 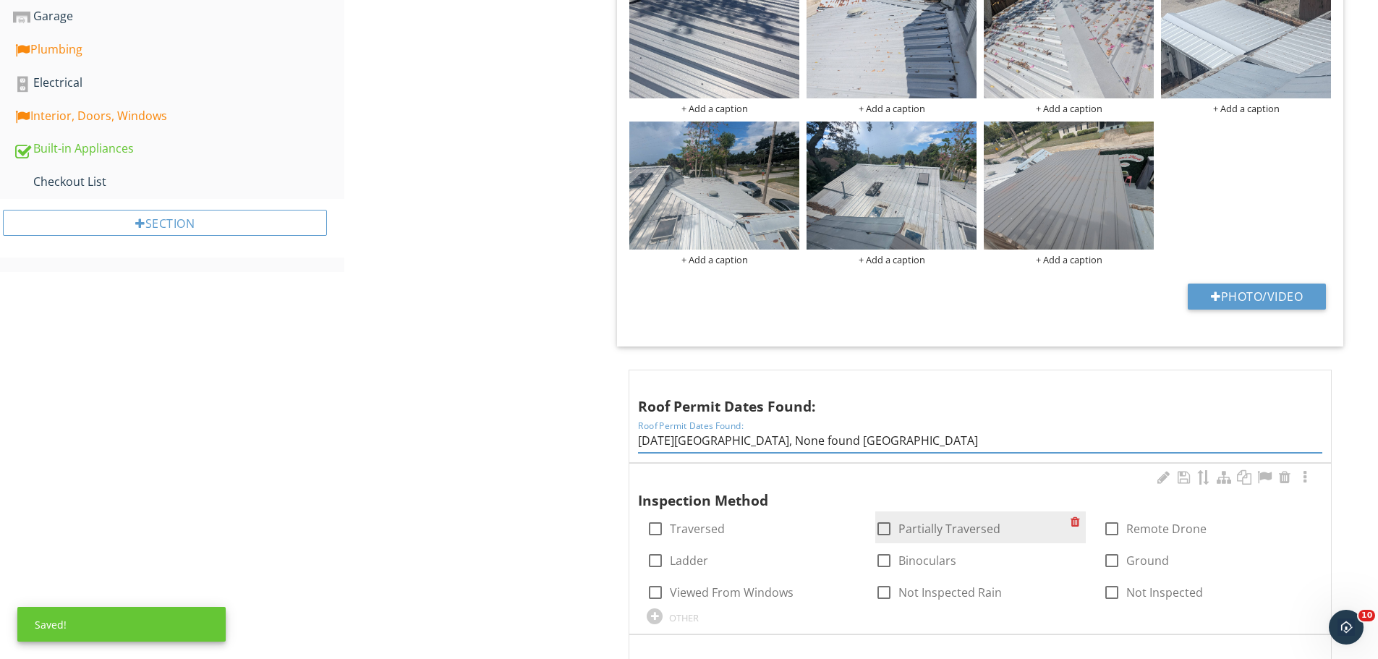 What do you see at coordinates (697, 529) in the screenshot?
I see `label: Traversed` at bounding box center [697, 529].